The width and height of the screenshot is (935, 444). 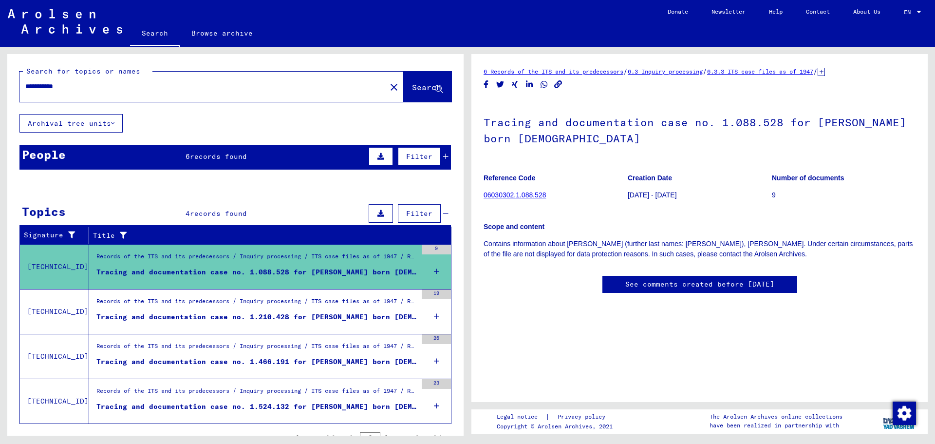 I want to click on button: Clear, so click(x=394, y=87).